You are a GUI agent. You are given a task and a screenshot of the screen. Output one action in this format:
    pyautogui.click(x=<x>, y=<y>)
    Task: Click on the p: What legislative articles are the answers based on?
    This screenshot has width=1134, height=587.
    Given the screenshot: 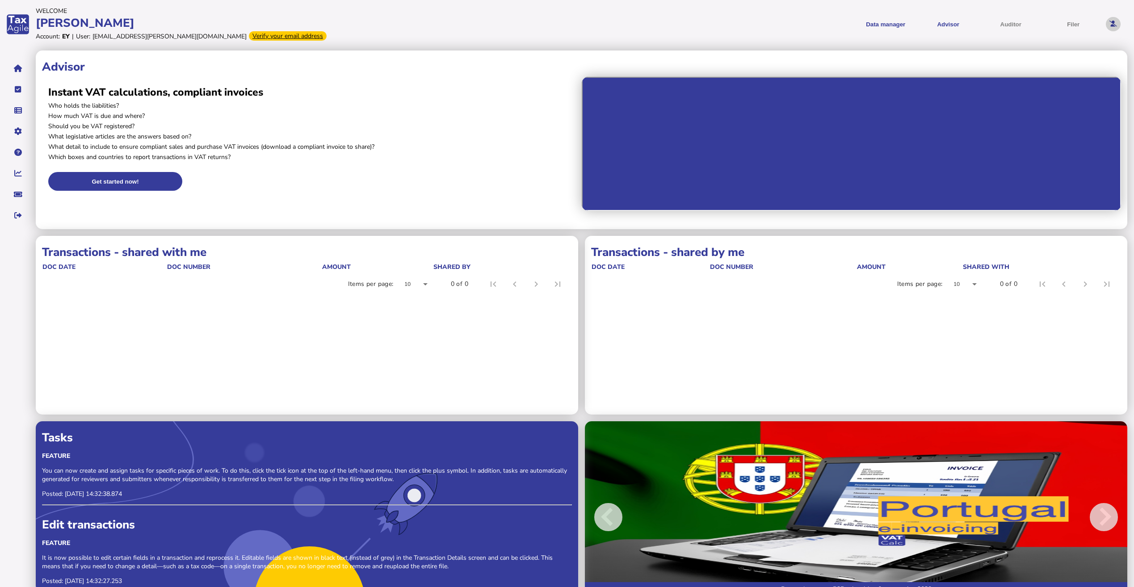 What is the action you would take?
    pyautogui.click(x=312, y=136)
    